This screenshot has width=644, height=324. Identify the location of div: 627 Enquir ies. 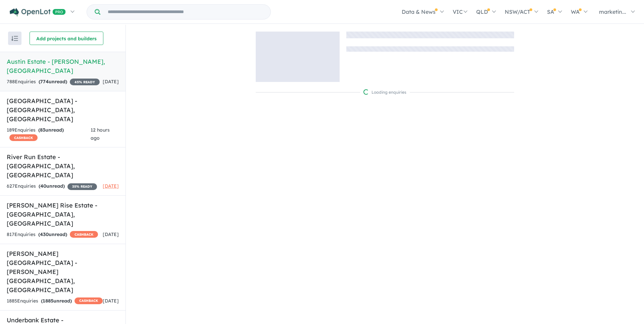
(52, 186).